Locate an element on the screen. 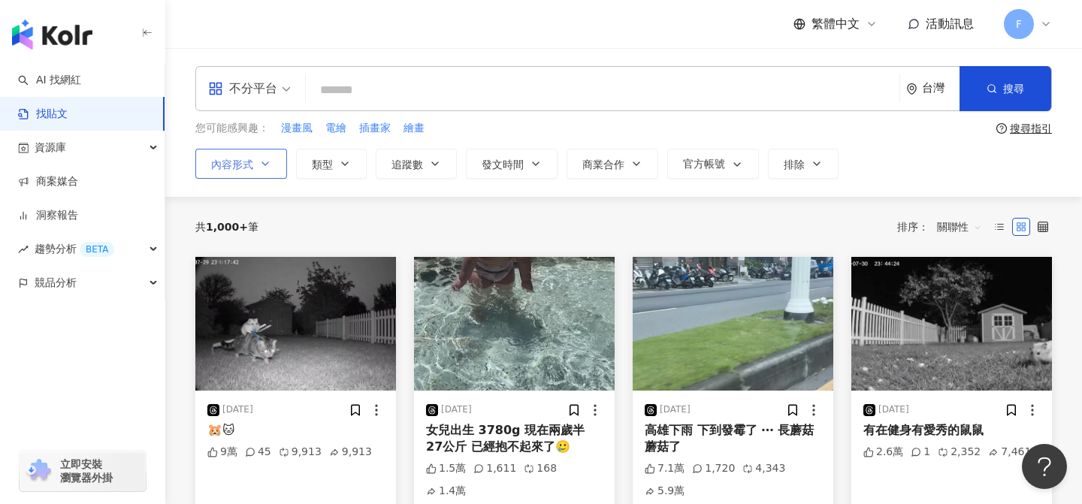 This screenshot has width=1082, height=504. span: 您可能感興趣： is located at coordinates (232, 129).